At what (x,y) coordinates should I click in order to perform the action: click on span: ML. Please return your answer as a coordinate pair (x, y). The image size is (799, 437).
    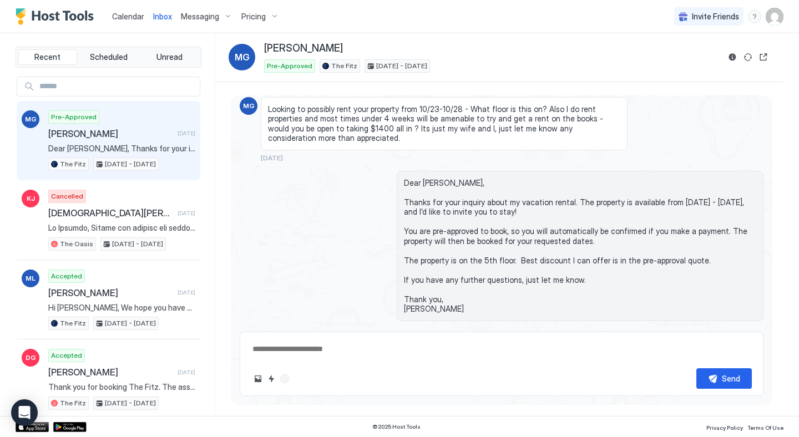
    Looking at the image, I should click on (31, 278).